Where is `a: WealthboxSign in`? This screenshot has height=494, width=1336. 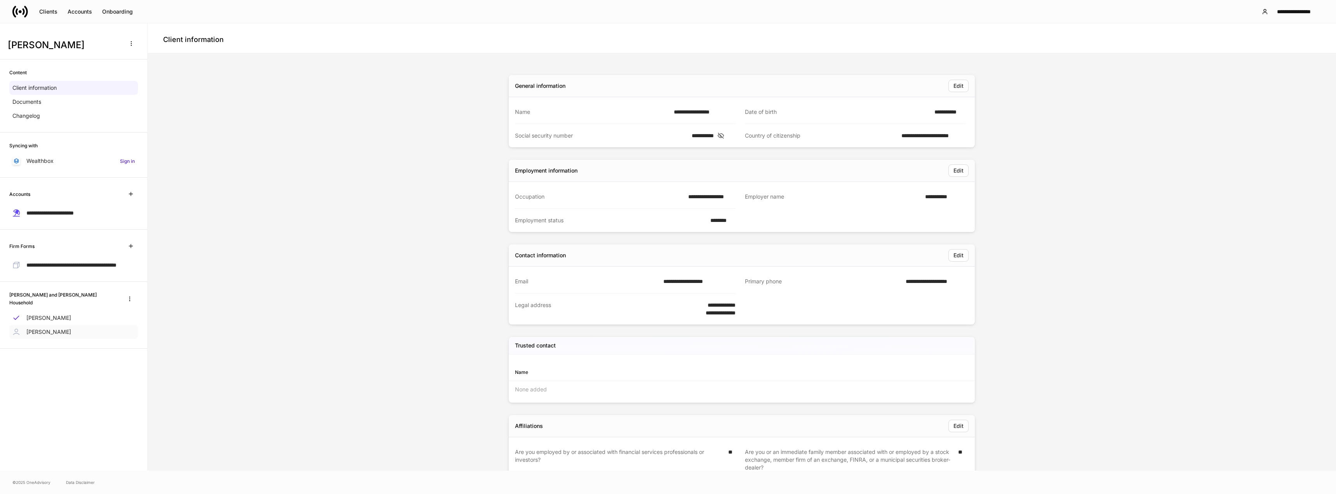 a: WealthboxSign in is located at coordinates (73, 161).